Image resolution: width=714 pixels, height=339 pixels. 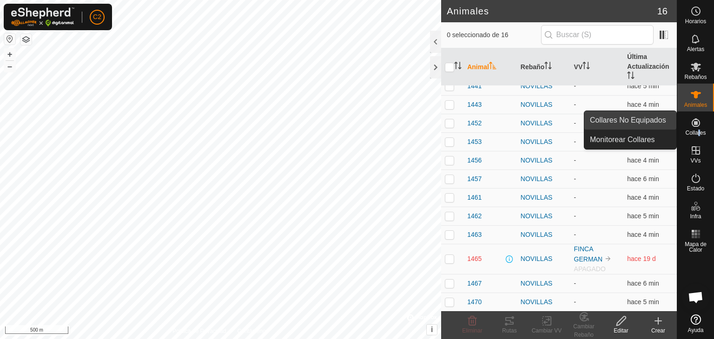 I want to click on th: VV, so click(x=597, y=67).